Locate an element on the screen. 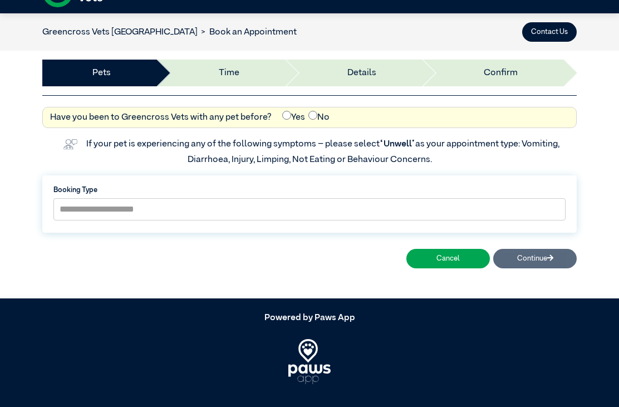  img: PawsApp is located at coordinates (310, 361).